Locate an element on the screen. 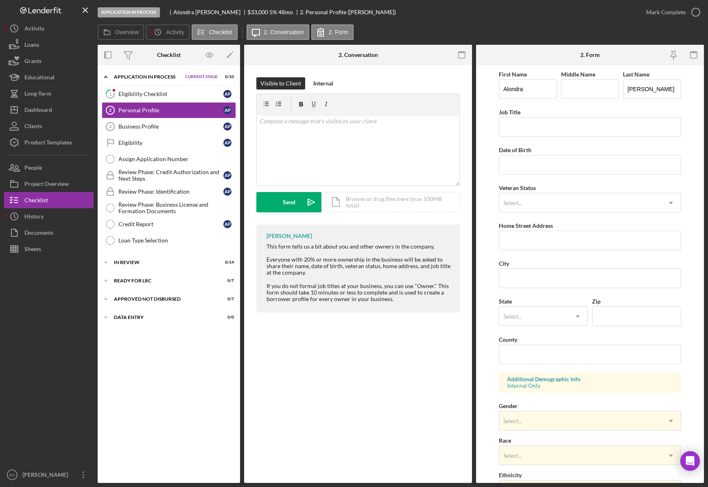 This screenshot has height=487, width=708. div: Open Intercom Messenger is located at coordinates (690, 461).